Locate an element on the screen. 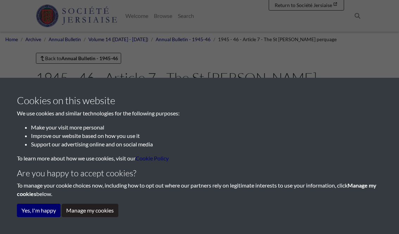 The height and width of the screenshot is (234, 399). h4: Are you happy to accept cookies? is located at coordinates (199, 173).